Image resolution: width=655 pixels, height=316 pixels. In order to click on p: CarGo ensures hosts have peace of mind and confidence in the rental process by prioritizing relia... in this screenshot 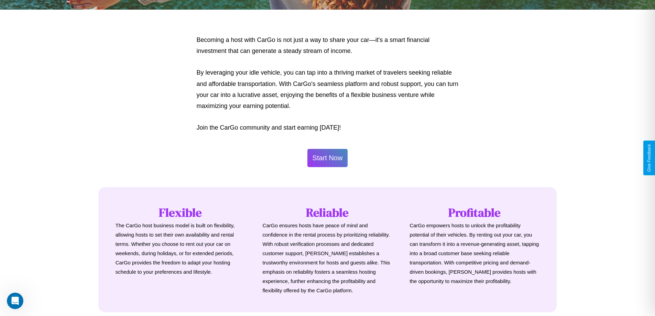, I will do `click(328, 258)`.